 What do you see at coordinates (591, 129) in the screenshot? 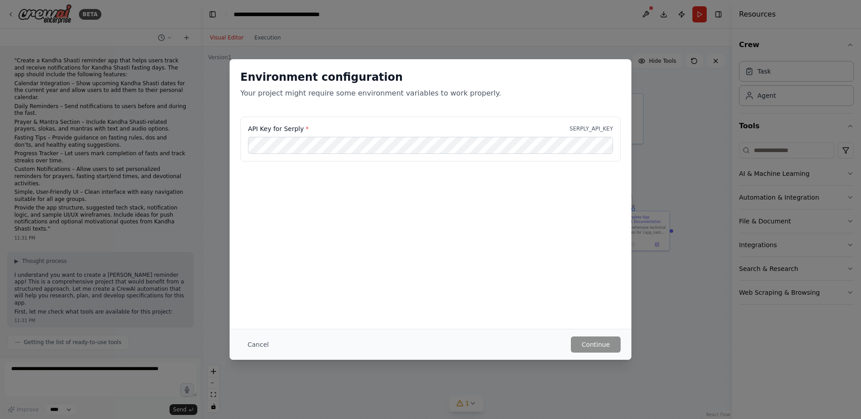
I see `p: SERPLY_API_KEY` at bounding box center [591, 129].